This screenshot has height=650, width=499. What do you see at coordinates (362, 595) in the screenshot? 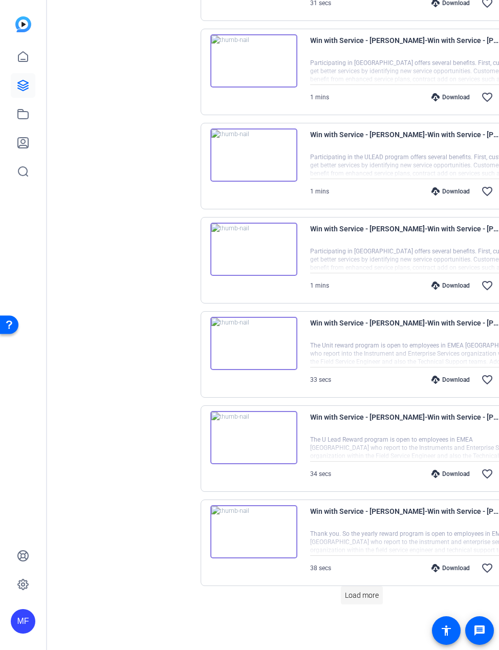
I see `button: Load more` at bounding box center [362, 595].